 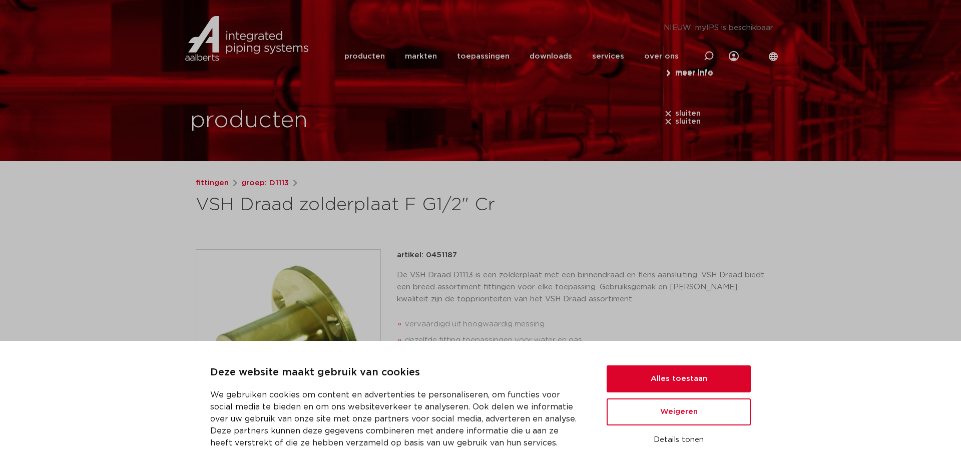 What do you see at coordinates (581, 287) in the screenshot?
I see `p: De VSH Draad D1113 is een zolderplaat met een binnendraad en flens aansluiting. VSH Draad biedt e...` at bounding box center [581, 287].